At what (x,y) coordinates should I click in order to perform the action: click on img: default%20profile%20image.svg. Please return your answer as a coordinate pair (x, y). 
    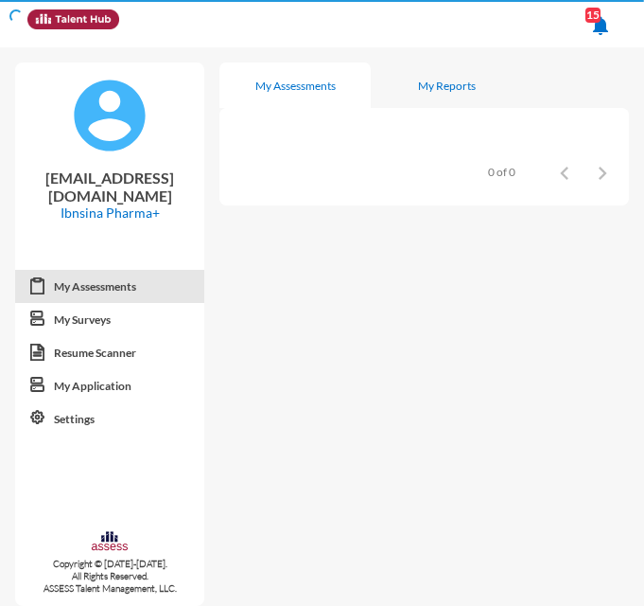
    Looking at the image, I should click on (110, 115).